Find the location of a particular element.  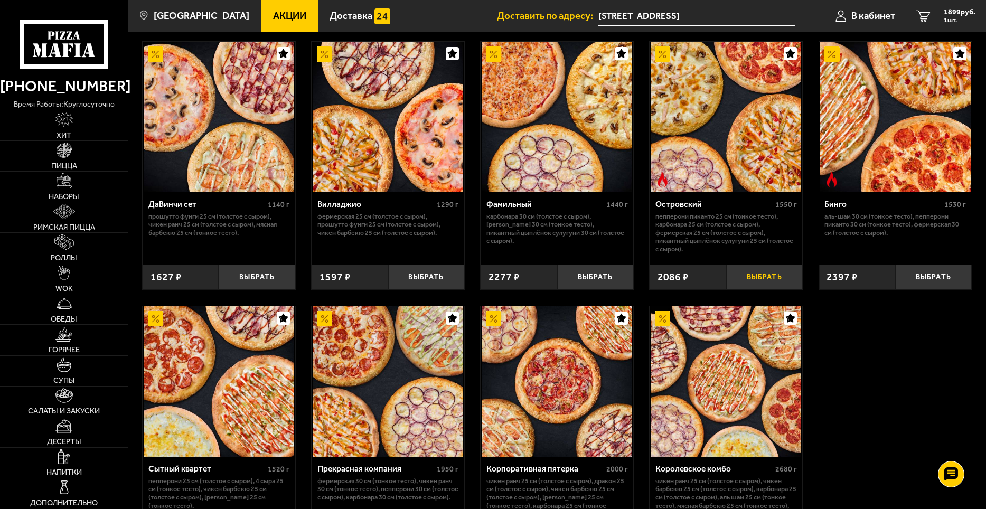

span: Наборы is located at coordinates (64, 197).